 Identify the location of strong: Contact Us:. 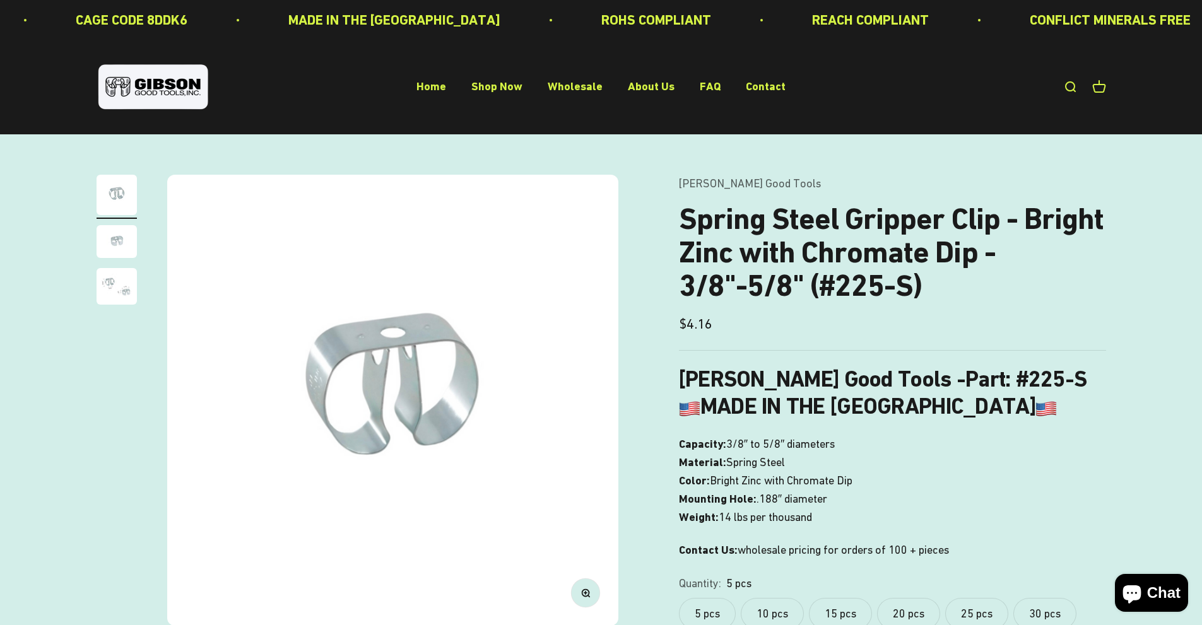
(708, 550).